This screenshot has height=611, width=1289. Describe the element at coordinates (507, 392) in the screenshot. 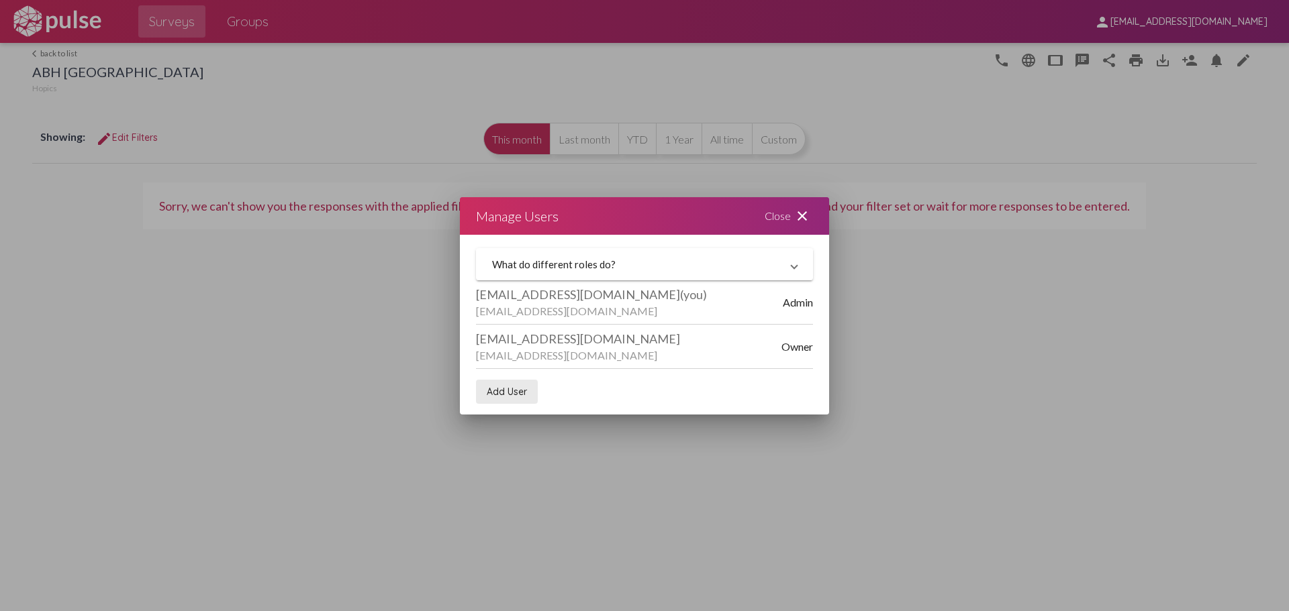

I see `span: Add User` at that location.